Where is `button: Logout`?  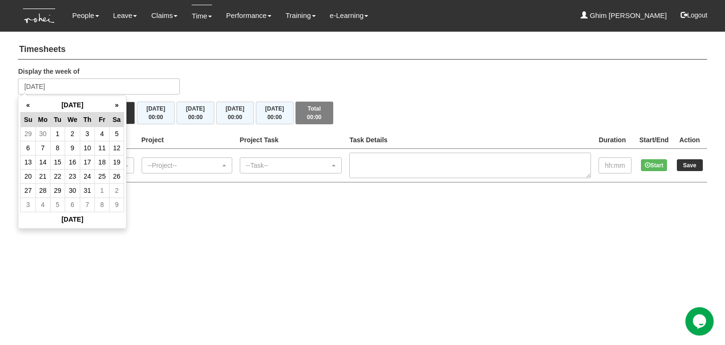 button: Logout is located at coordinates (694, 15).